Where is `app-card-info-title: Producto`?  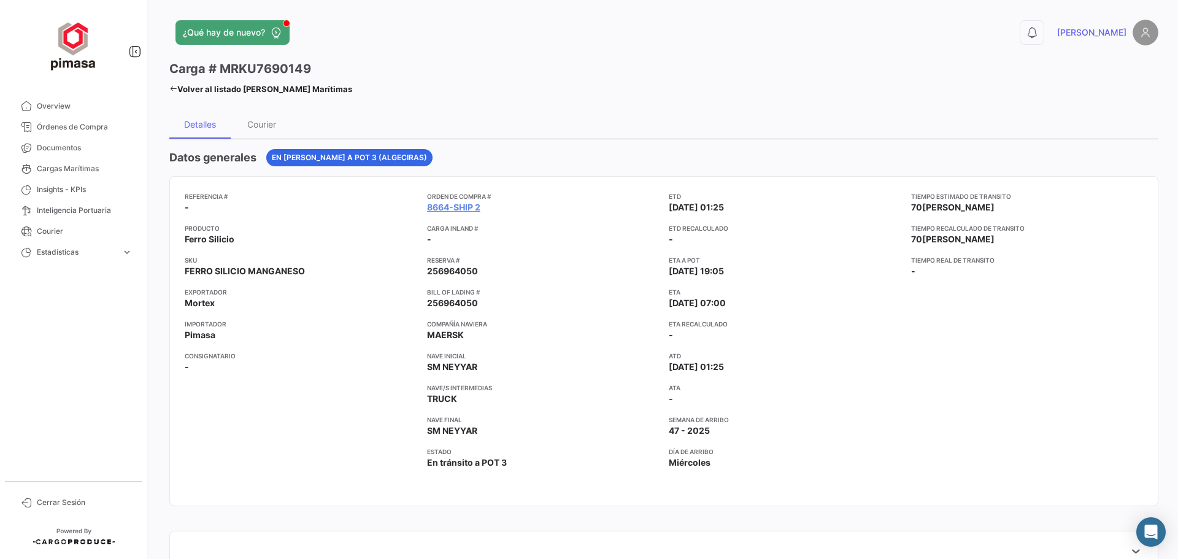
app-card-info-title: Producto is located at coordinates (301, 228).